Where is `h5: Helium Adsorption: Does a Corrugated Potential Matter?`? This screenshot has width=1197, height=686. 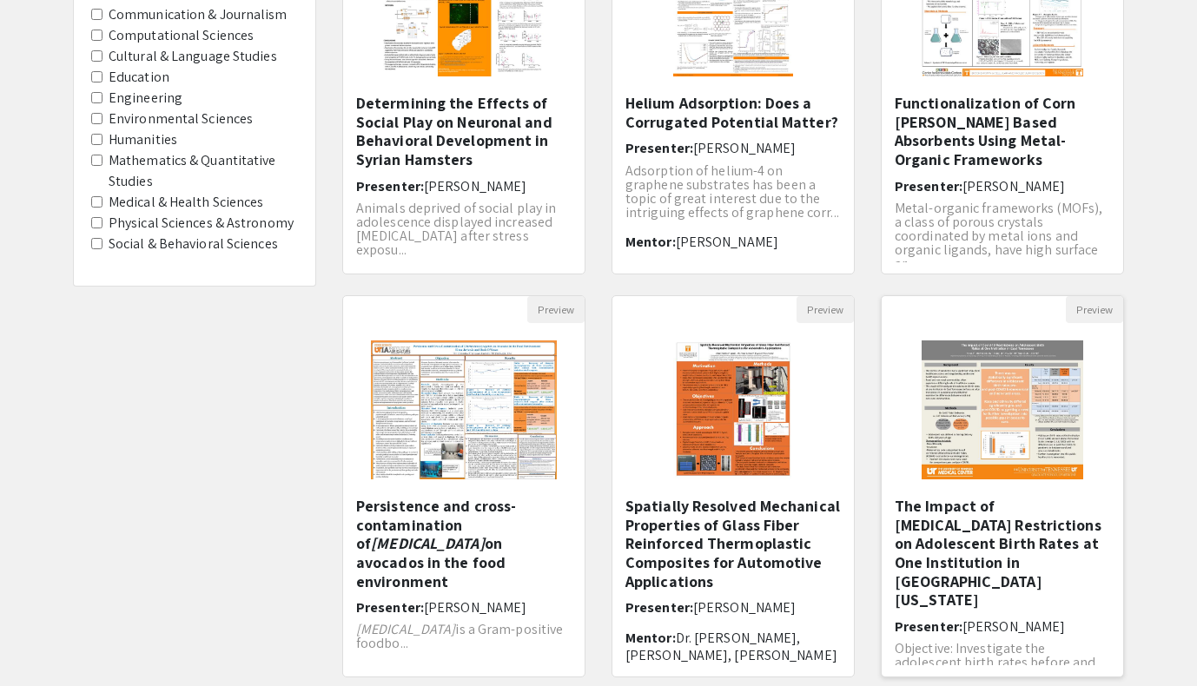
h5: Helium Adsorption: Does a Corrugated Potential Matter? is located at coordinates (733, 112).